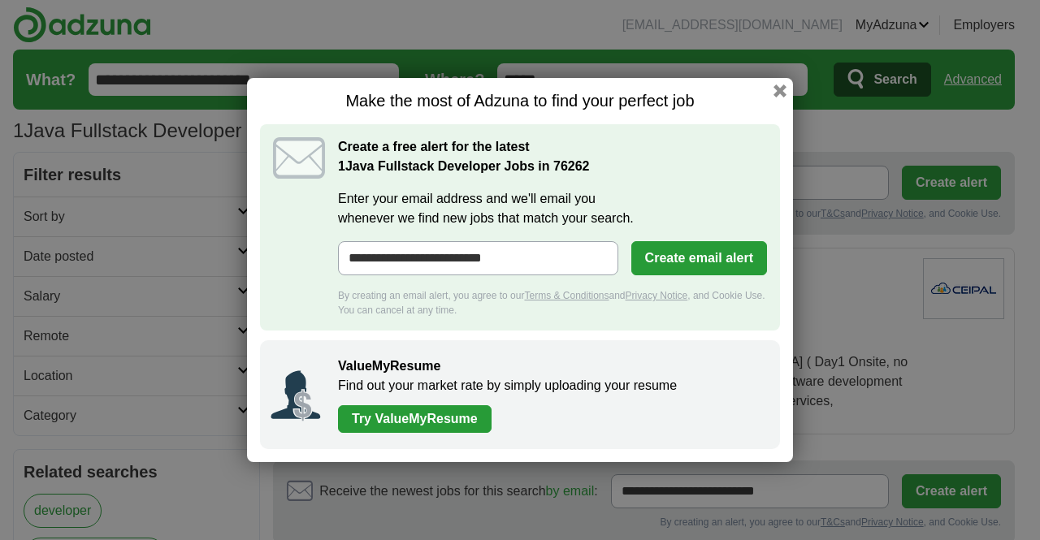  What do you see at coordinates (341, 167) in the screenshot?
I see `span: 1` at bounding box center [341, 167].